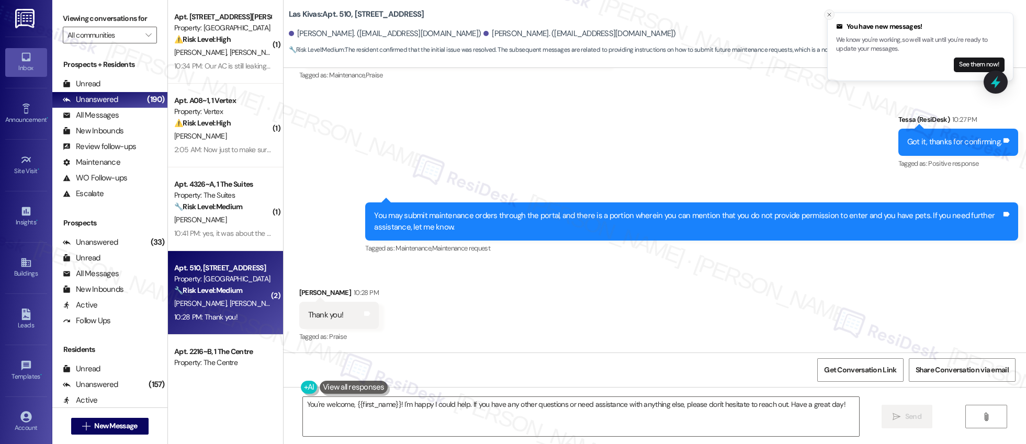 Image resolution: width=1026 pixels, height=444 pixels. Describe the element at coordinates (979, 65) in the screenshot. I see `button: See them now!` at that location.